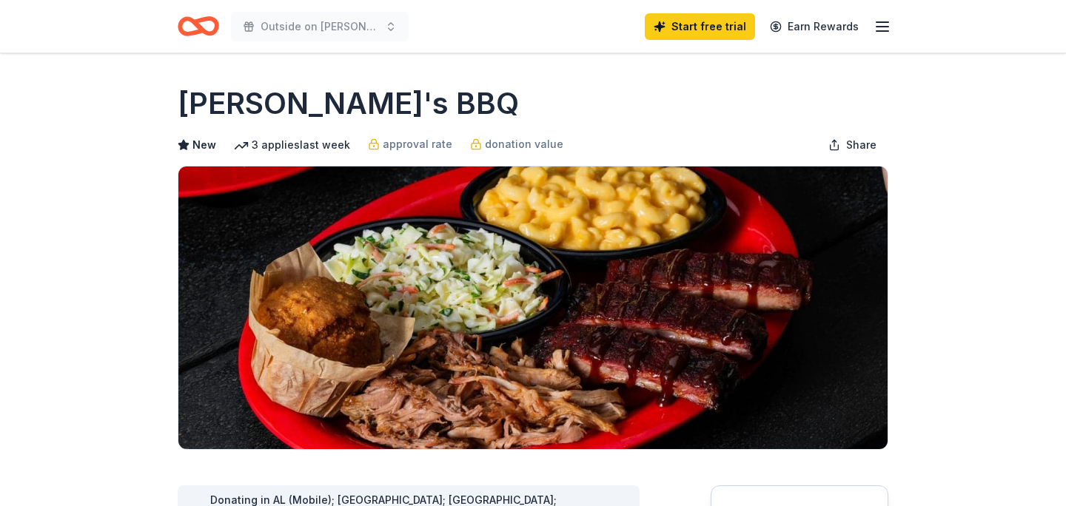 The height and width of the screenshot is (506, 1066). I want to click on a: donation value, so click(517, 144).